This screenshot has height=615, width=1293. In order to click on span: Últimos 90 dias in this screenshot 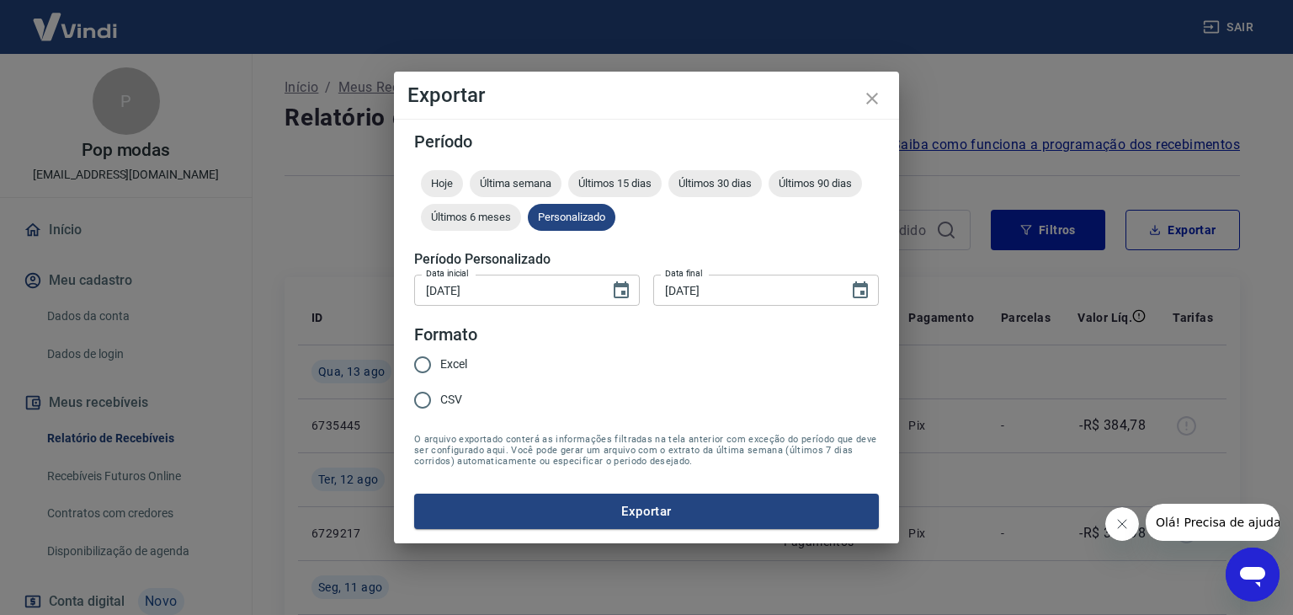, I will do `click(815, 183)`.